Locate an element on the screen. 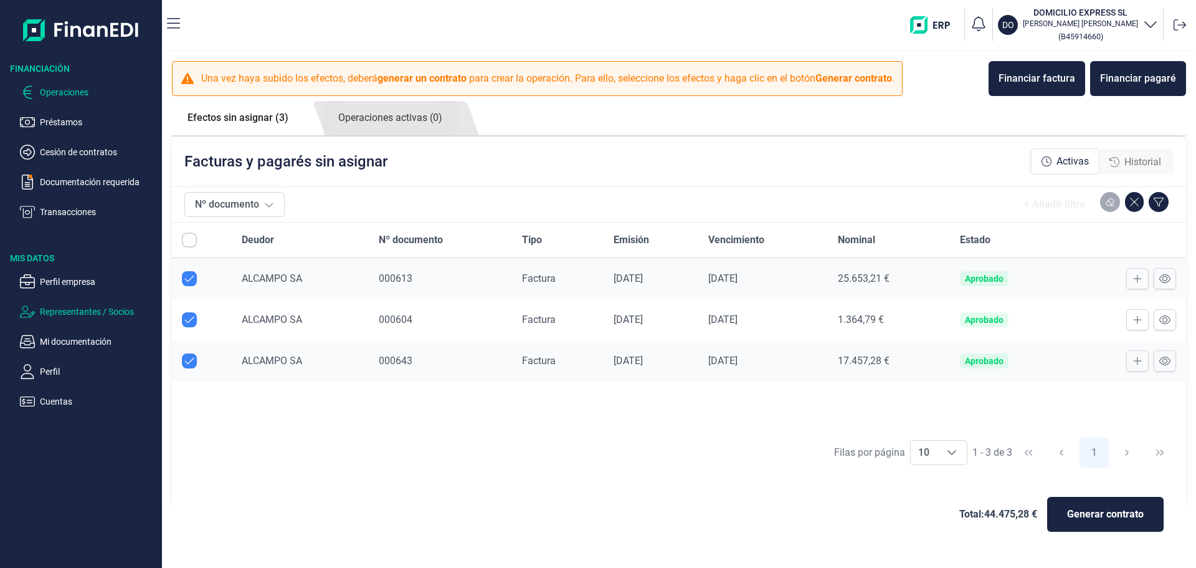 The width and height of the screenshot is (1196, 568). p: Préstamos is located at coordinates (98, 122).